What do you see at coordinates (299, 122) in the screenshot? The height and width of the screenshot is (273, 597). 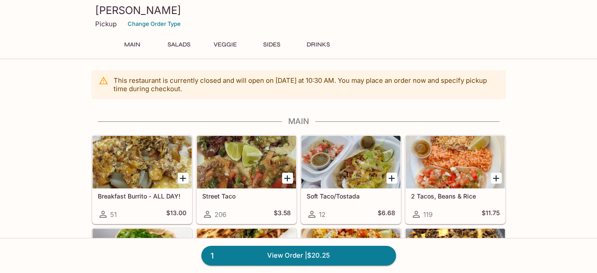 I see `h4: Main` at bounding box center [299, 122].